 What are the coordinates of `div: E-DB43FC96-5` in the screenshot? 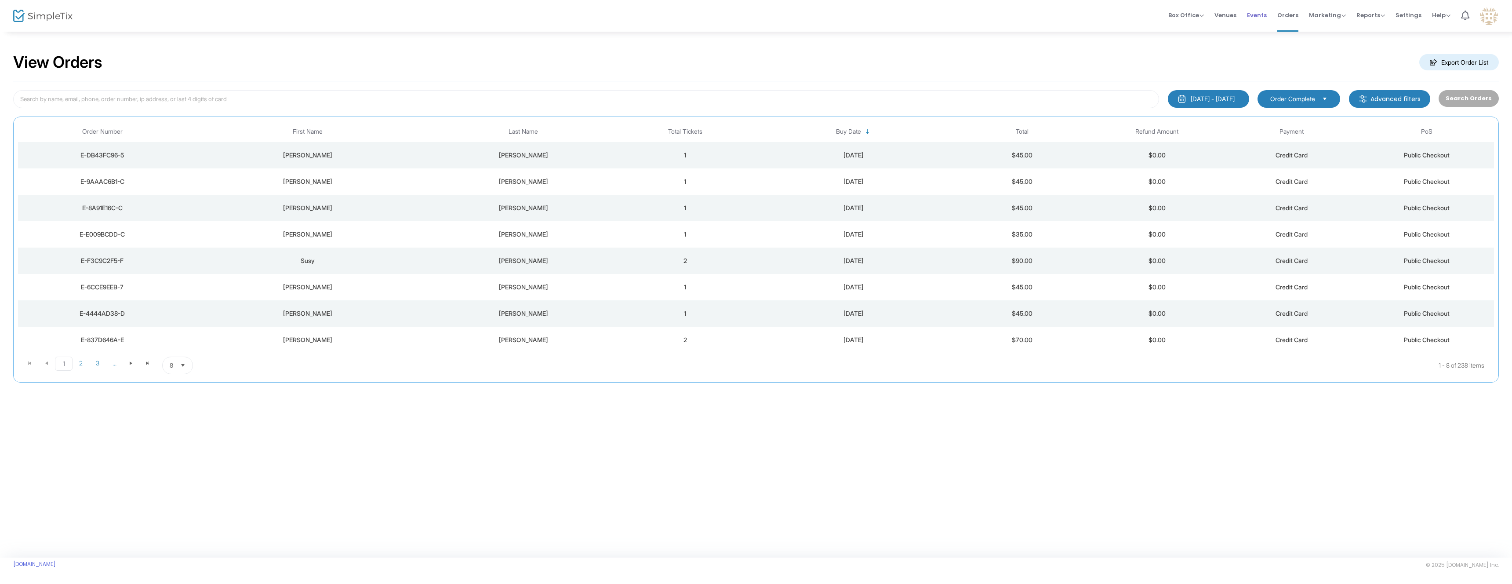 It's located at (102, 155).